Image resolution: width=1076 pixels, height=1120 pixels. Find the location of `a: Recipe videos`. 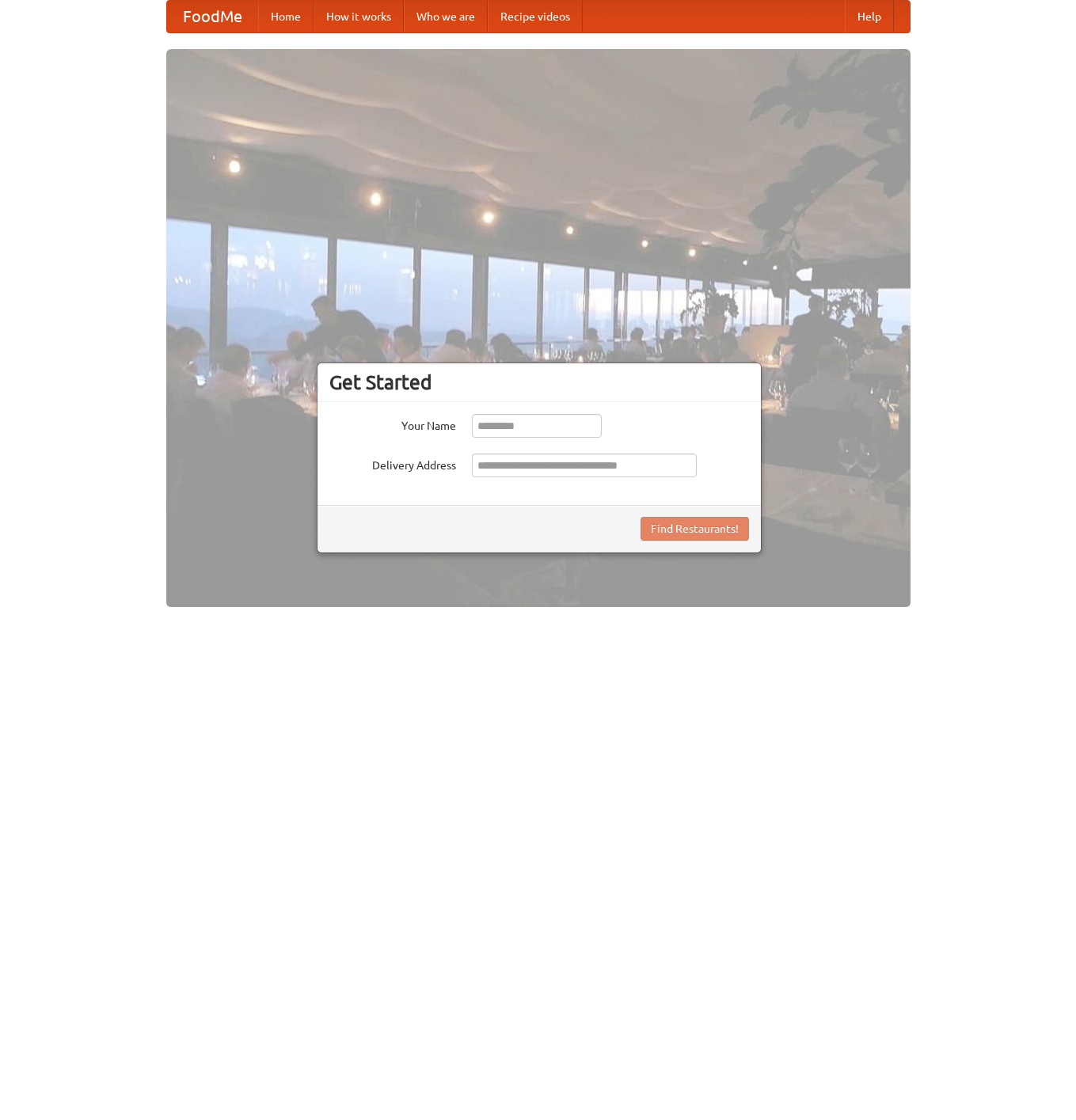

a: Recipe videos is located at coordinates (535, 16).